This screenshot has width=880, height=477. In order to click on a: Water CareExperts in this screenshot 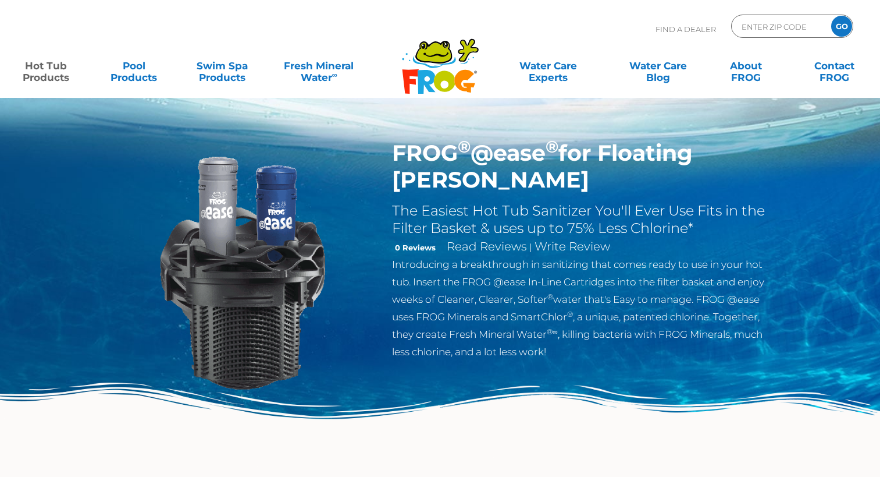, I will do `click(548, 66)`.